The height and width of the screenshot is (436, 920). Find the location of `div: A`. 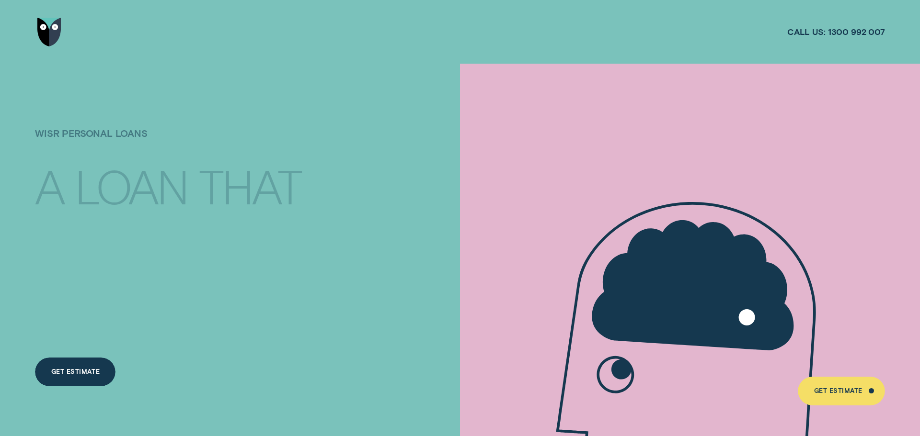

div: A is located at coordinates (49, 185).